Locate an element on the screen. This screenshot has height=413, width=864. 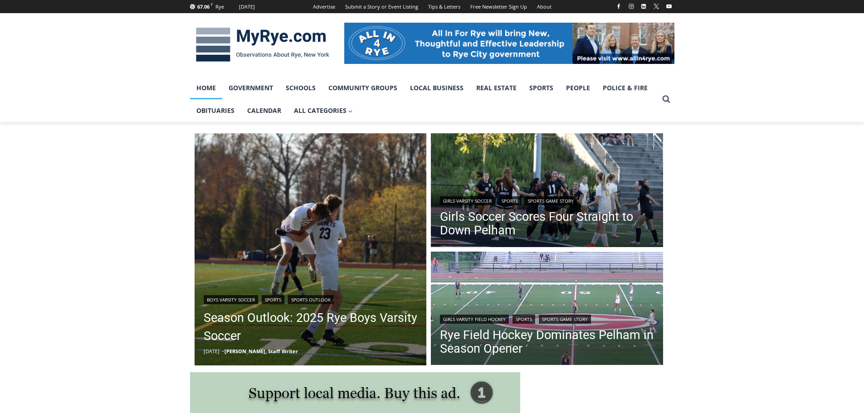
a: support local media, buy this ad is located at coordinates (355, 393).